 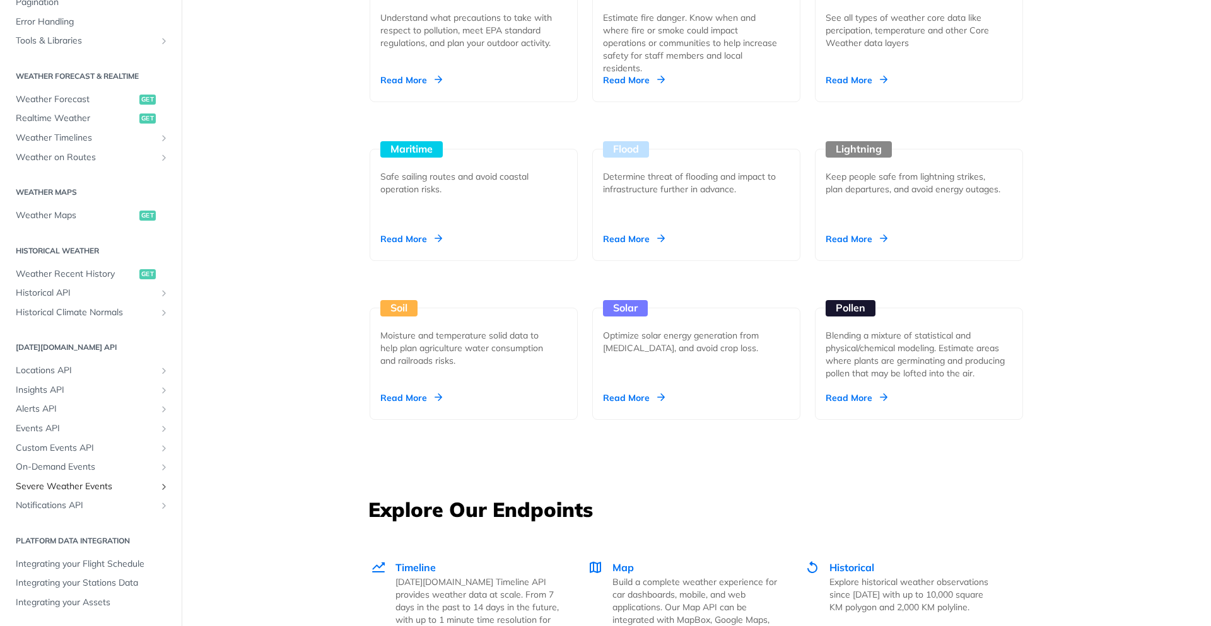 I want to click on span: Timeline, so click(x=416, y=568).